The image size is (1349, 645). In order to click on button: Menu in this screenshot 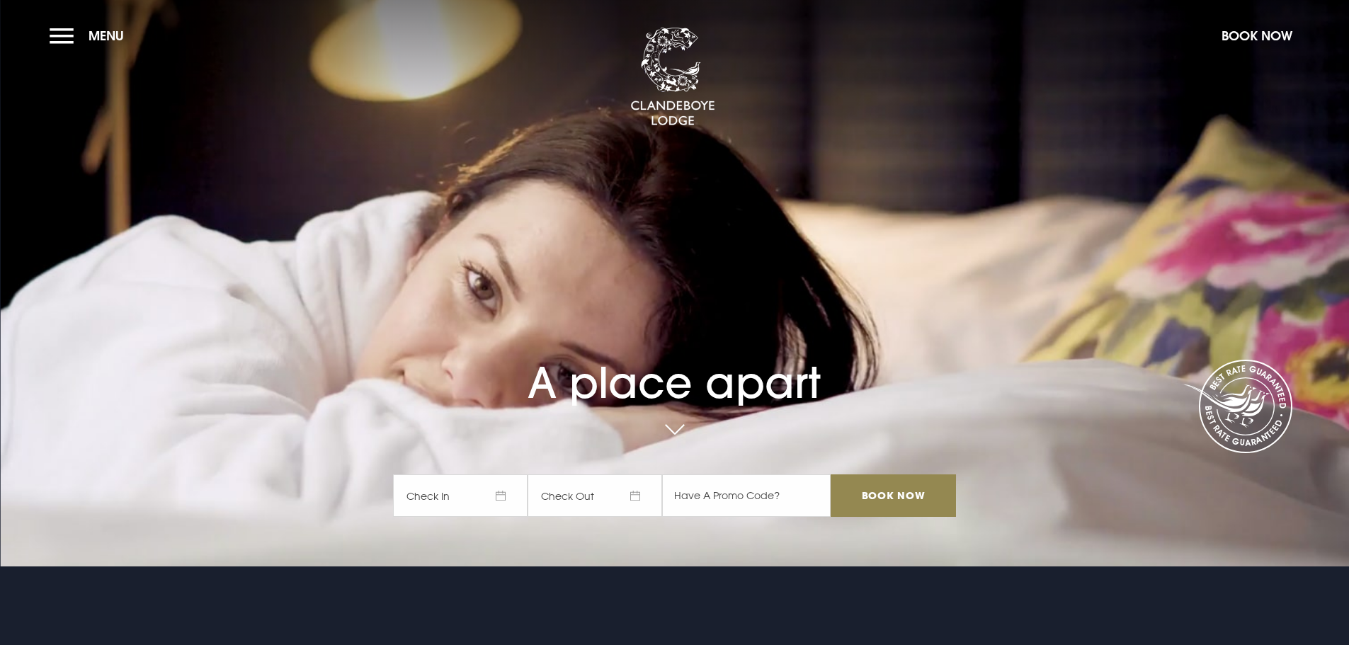, I will do `click(90, 35)`.